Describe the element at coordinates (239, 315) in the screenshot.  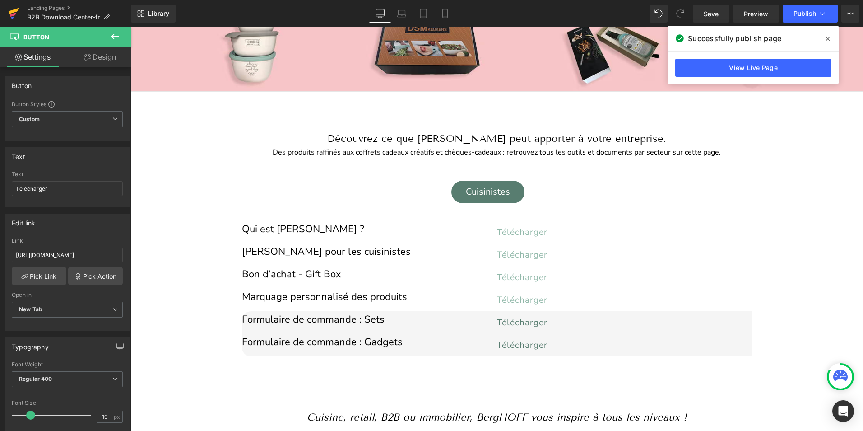
I see `h1: Formulaire de commande : Gadgets` at that location.